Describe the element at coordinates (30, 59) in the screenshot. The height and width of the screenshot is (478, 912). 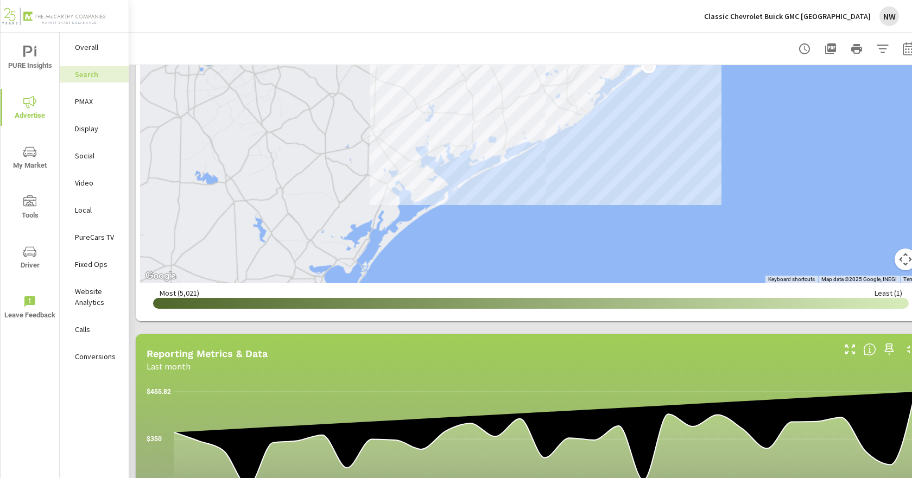
I see `span: PURE Insights` at that location.